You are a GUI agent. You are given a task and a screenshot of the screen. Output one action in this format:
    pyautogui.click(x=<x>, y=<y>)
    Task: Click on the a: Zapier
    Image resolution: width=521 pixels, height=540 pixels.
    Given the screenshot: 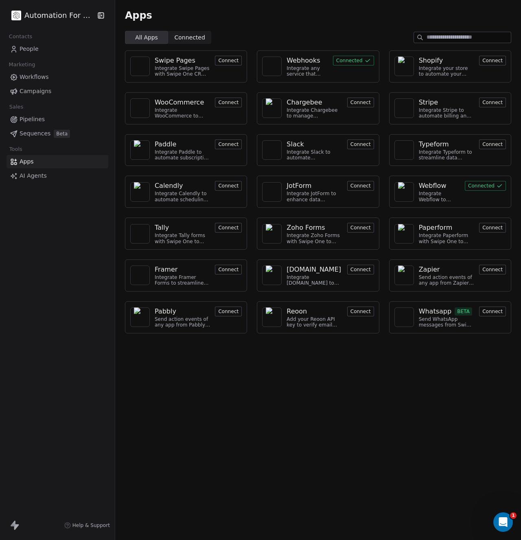 What is the action you would take?
    pyautogui.click(x=446, y=270)
    